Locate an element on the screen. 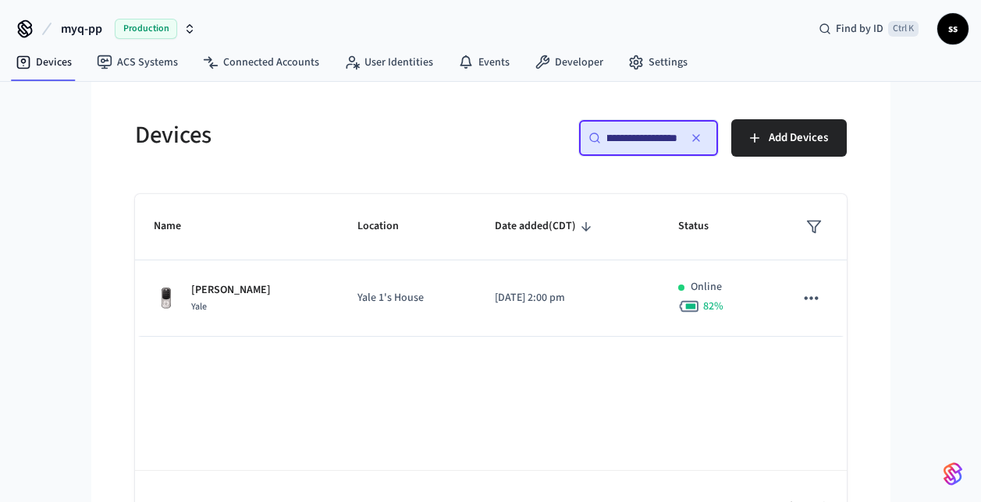  span: Production is located at coordinates (146, 29).